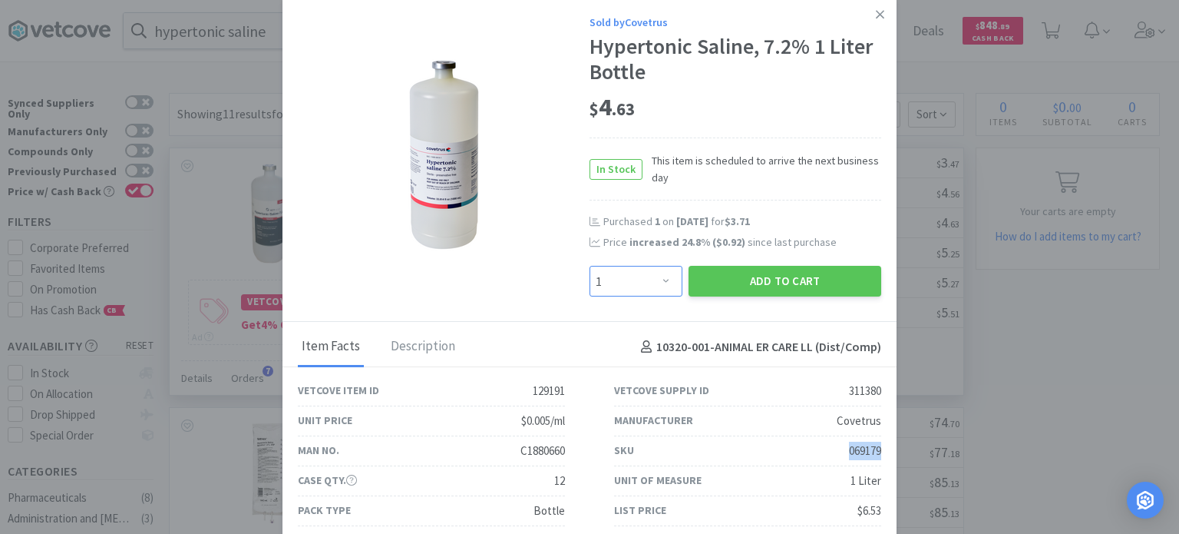 The width and height of the screenshot is (1179, 534). Describe the element at coordinates (735, 59) in the screenshot. I see `div: Hypertonic Saline, 7.2% 1 Liter Bottle` at that location.